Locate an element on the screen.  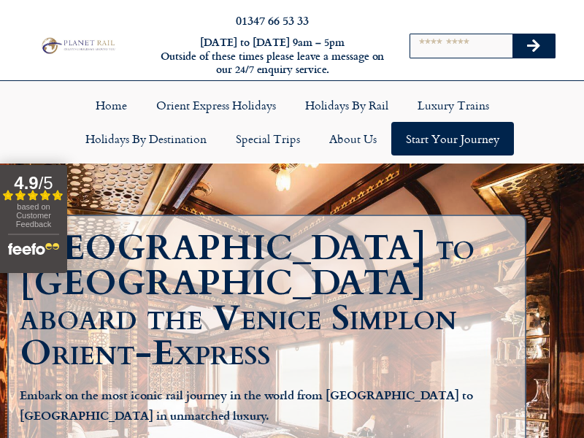
a: Home is located at coordinates (111, 105).